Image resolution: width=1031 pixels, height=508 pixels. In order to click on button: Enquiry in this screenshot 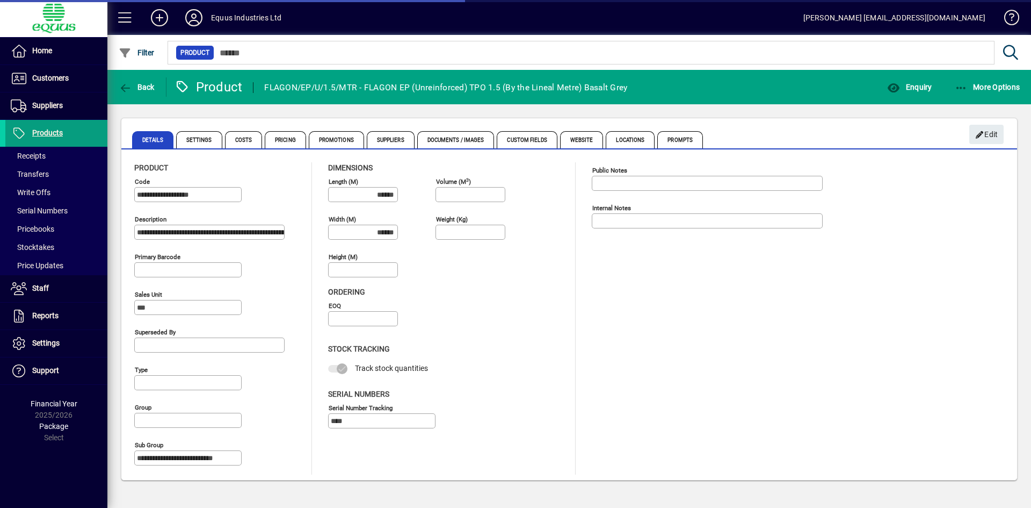, I will do `click(909, 87)`.